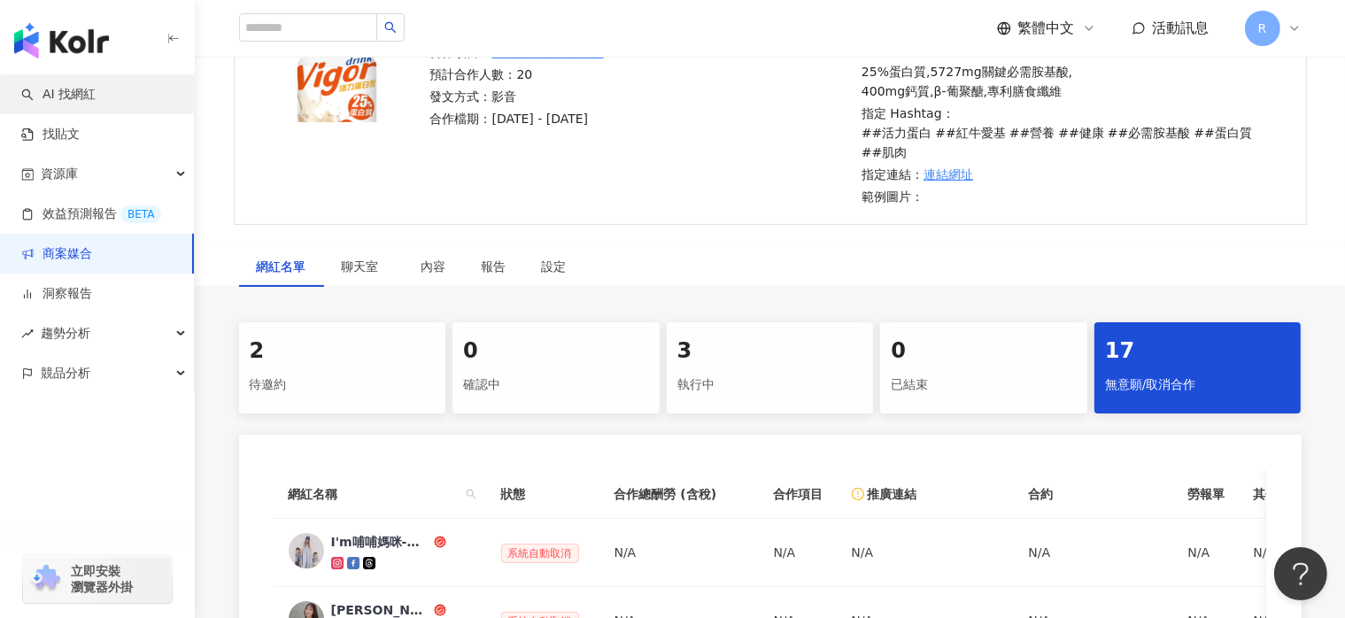  I want to click on span: 繁體中文, so click(1046, 28).